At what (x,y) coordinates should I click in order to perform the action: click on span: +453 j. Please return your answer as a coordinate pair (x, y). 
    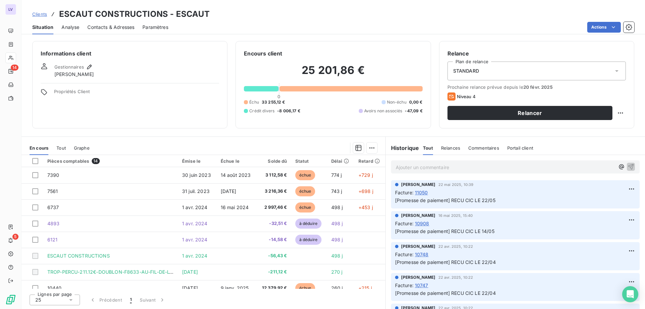
    Looking at the image, I should click on (366, 207).